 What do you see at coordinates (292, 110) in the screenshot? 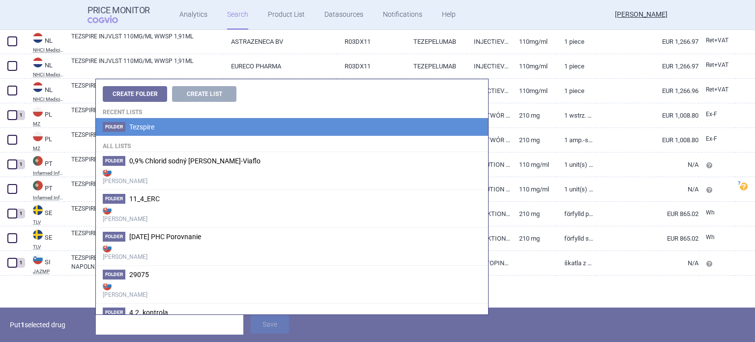
I see `h4: Recent lists` at bounding box center [292, 110].